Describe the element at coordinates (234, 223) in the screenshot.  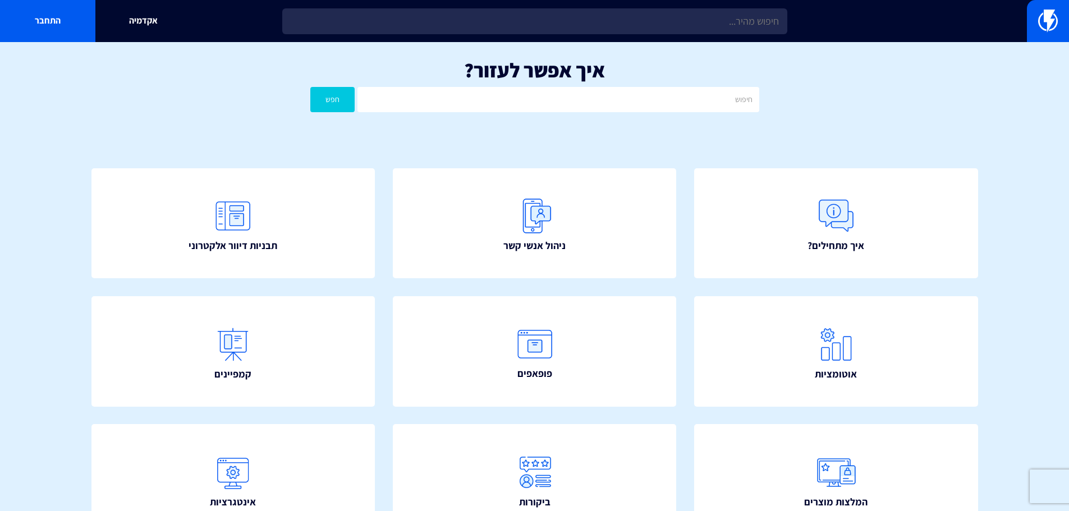
I see `a: תבניות דיוור אלקטרוני` at that location.